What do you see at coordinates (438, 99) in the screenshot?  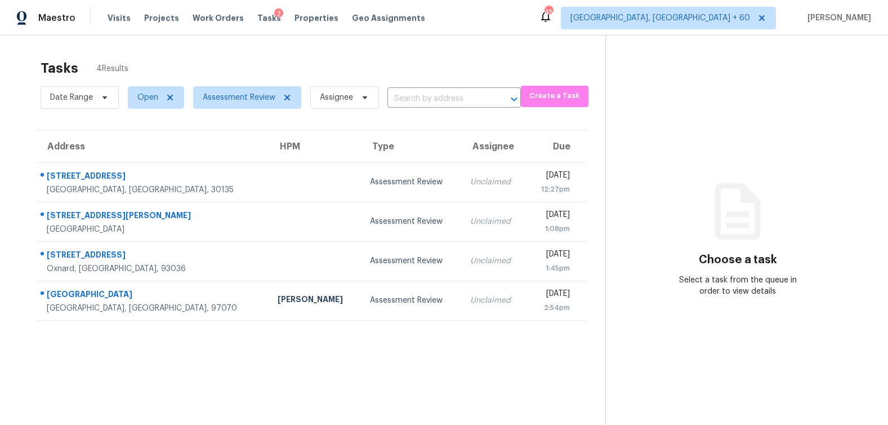 I see `input: Search by address` at bounding box center [438, 99].